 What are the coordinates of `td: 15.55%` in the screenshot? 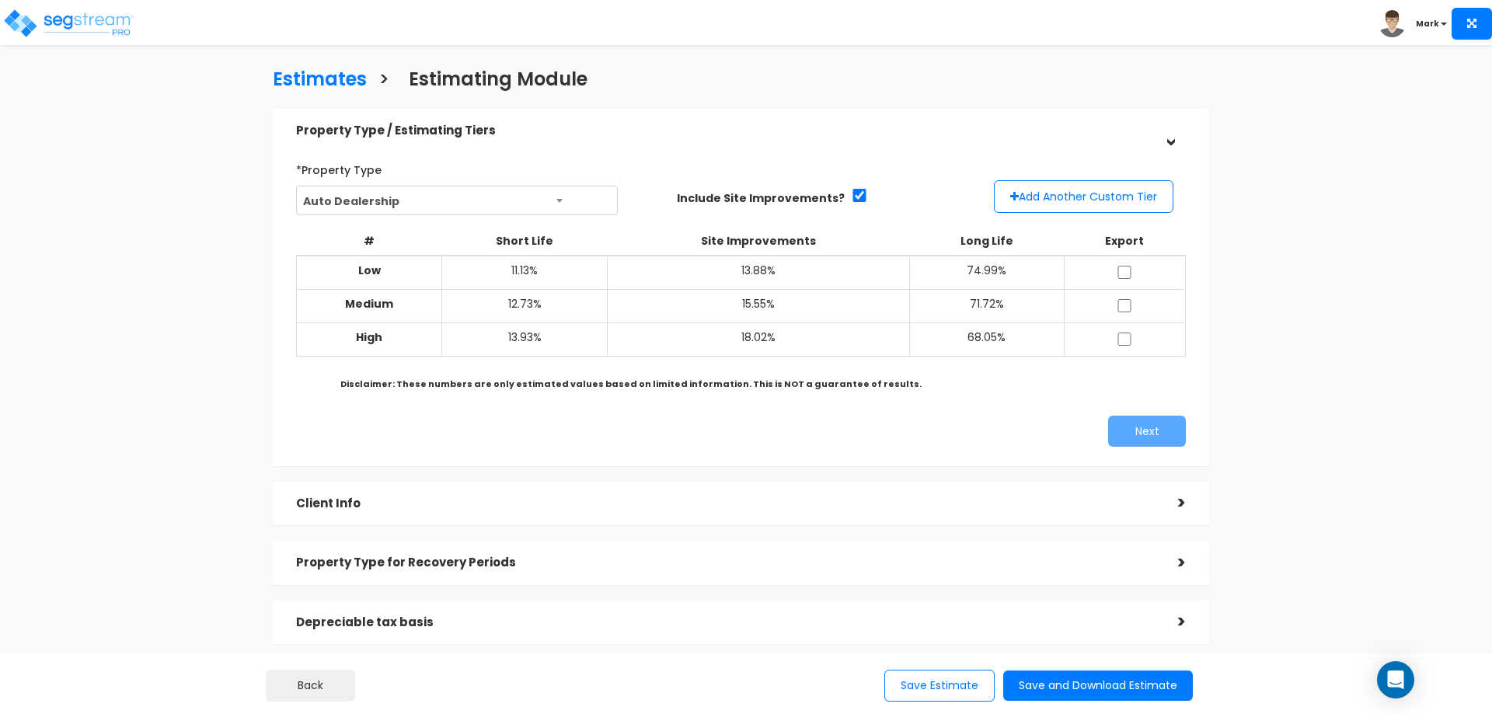 It's located at (759, 305).